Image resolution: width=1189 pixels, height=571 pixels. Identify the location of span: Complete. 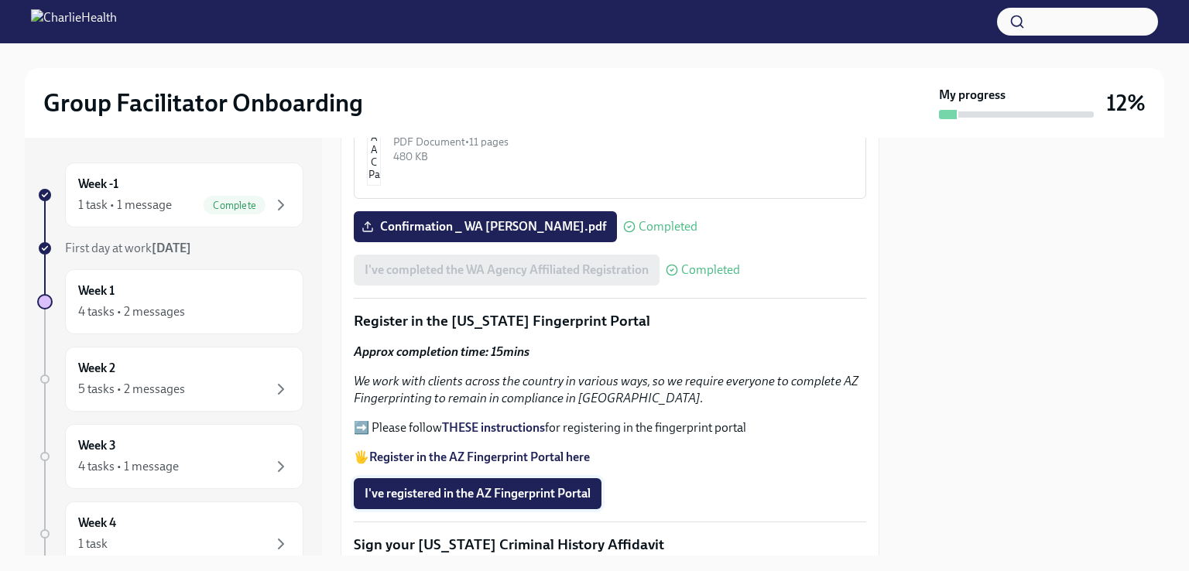
(235, 205).